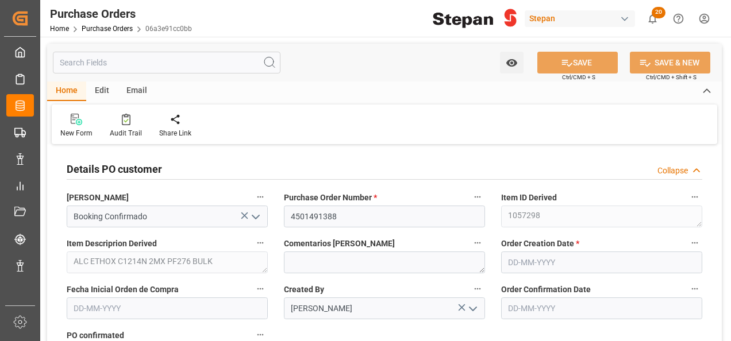 This screenshot has height=341, width=731. I want to click on span: Ctrl/CMD + Shift + S, so click(671, 77).